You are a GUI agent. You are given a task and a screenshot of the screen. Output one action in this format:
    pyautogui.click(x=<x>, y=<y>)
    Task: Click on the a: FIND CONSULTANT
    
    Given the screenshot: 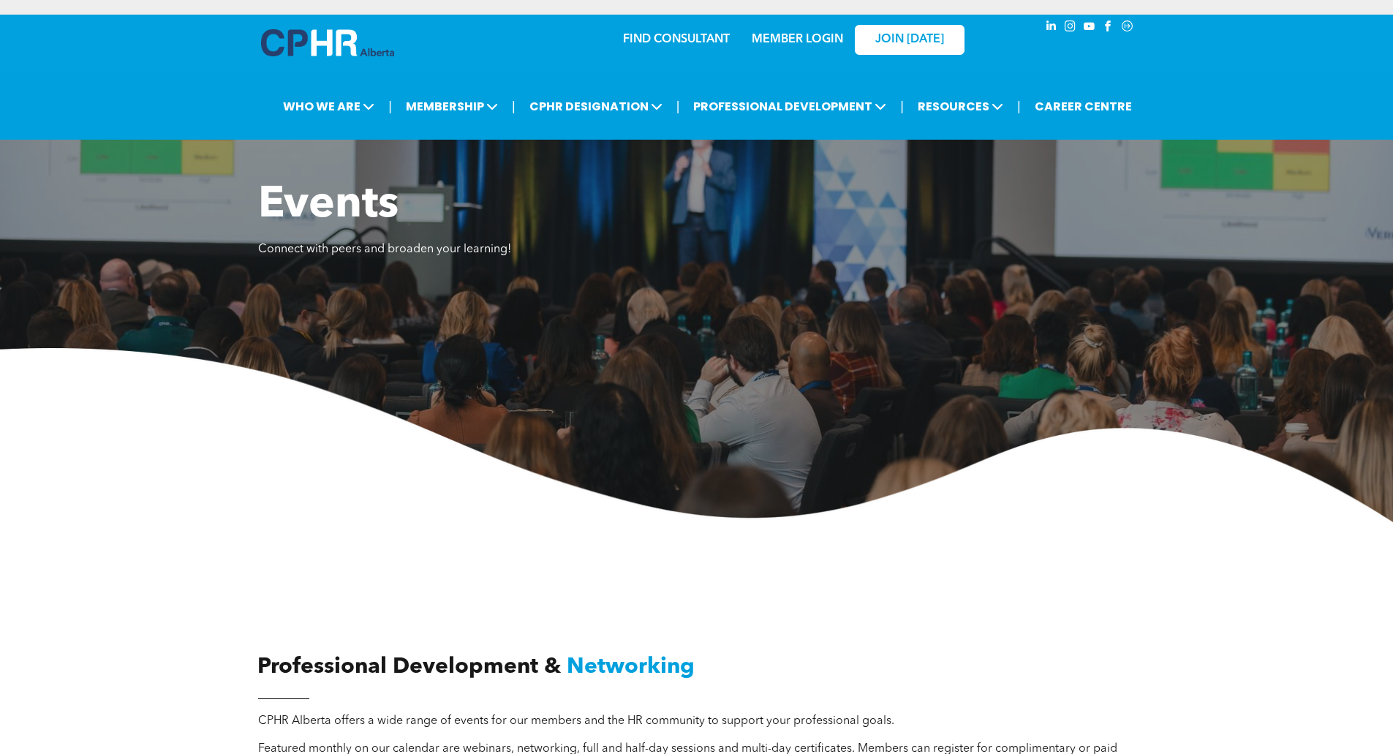 What is the action you would take?
    pyautogui.click(x=677, y=39)
    